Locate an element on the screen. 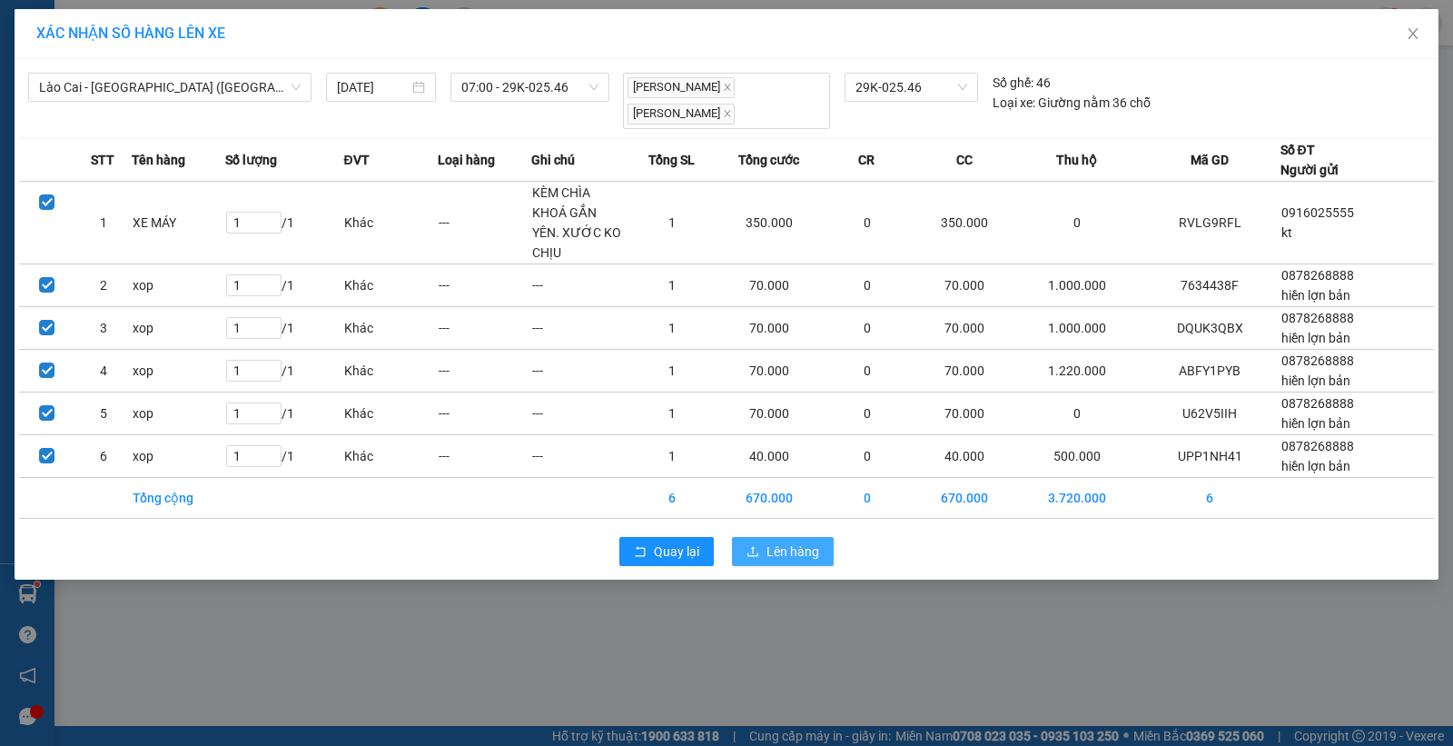  span: Tên hàng is located at coordinates (158, 160).